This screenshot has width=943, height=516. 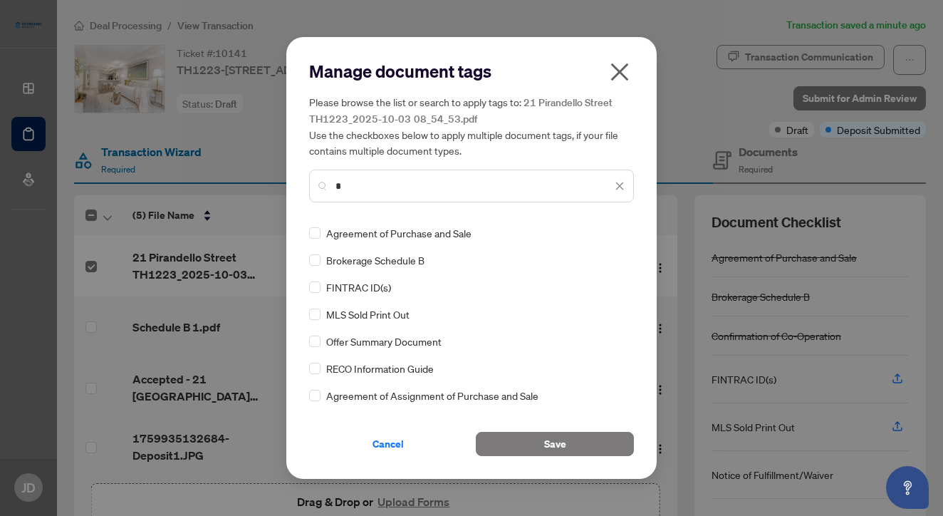 I want to click on span: RECO Information Guide, so click(x=380, y=368).